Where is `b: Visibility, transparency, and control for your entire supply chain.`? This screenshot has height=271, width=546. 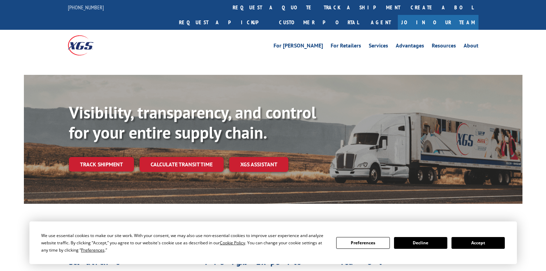 b: Visibility, transparency, and control for your entire supply chain. is located at coordinates (192, 122).